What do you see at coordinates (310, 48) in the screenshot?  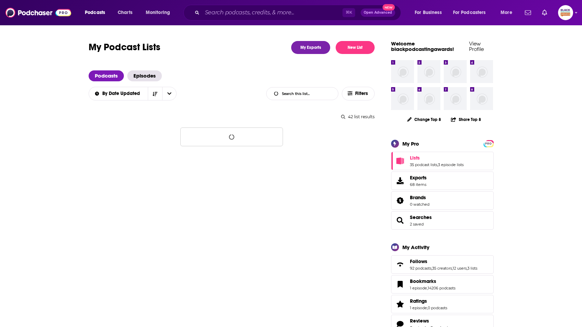 I see `a: My Exports` at bounding box center [310, 48].